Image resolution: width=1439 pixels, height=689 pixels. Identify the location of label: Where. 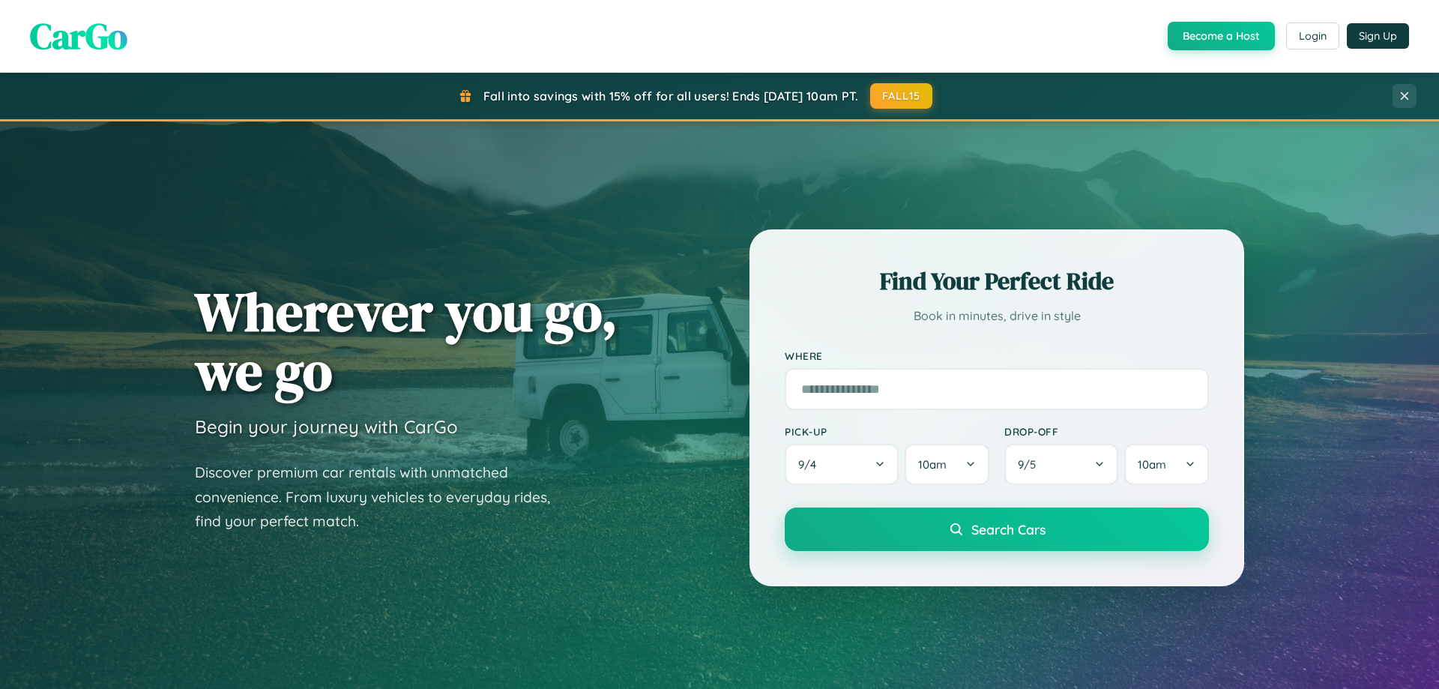
(997, 355).